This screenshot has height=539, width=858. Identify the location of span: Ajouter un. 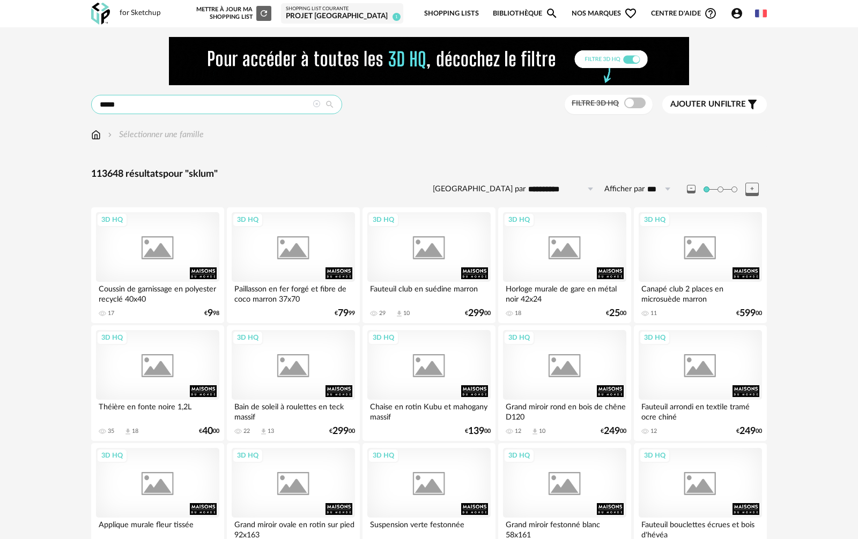
(695, 104).